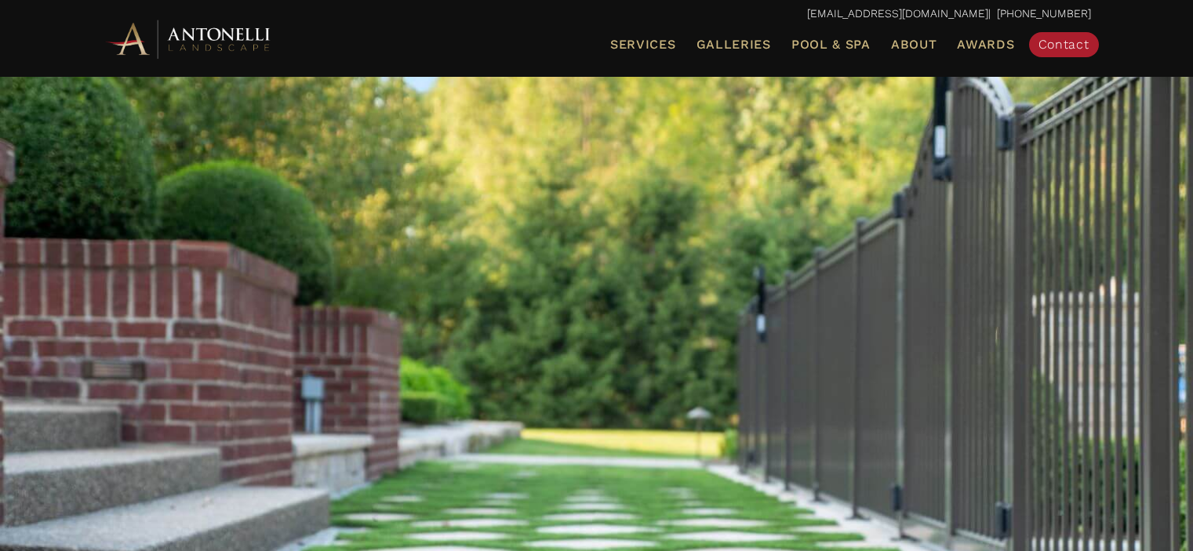 The image size is (1193, 551). Describe the element at coordinates (985, 44) in the screenshot. I see `span: Awards` at that location.